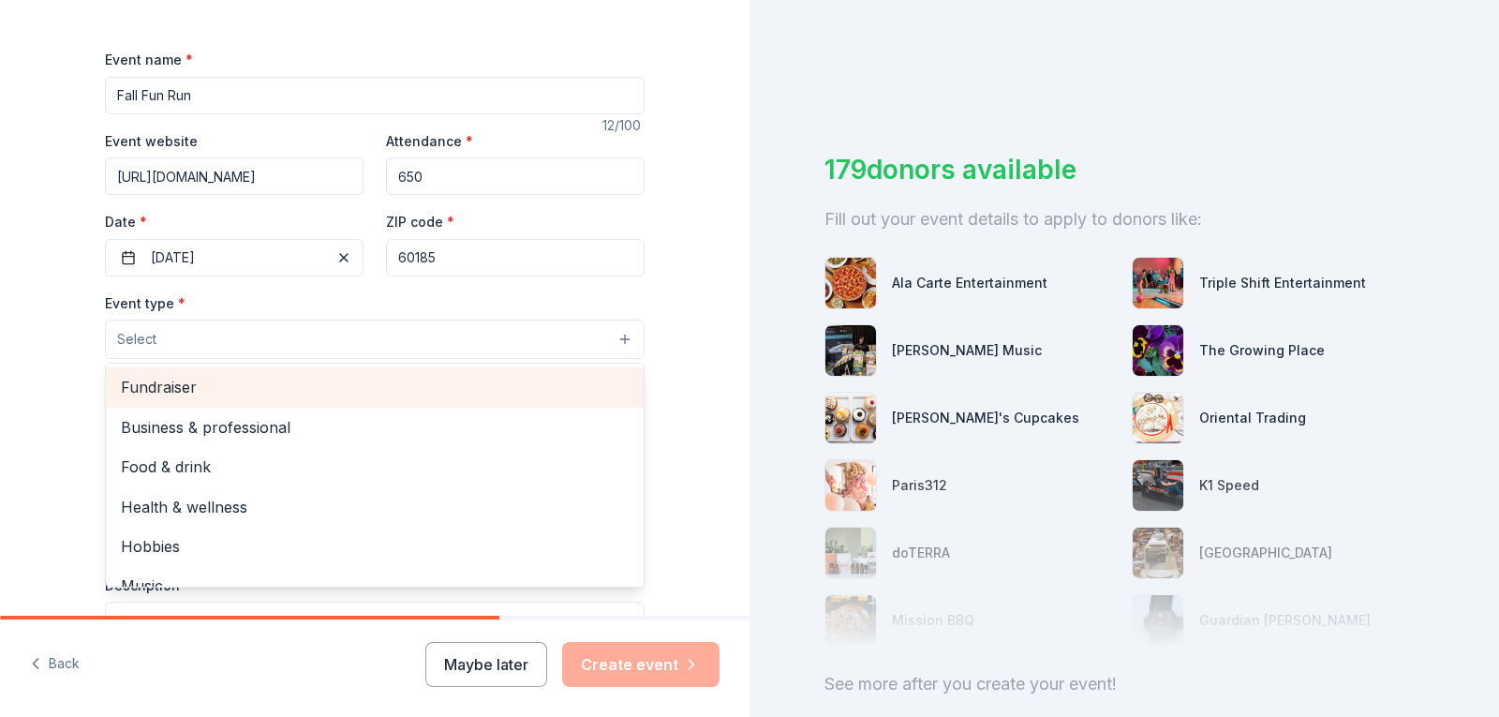 This screenshot has height=717, width=1499. I want to click on span: Hobbies, so click(375, 546).